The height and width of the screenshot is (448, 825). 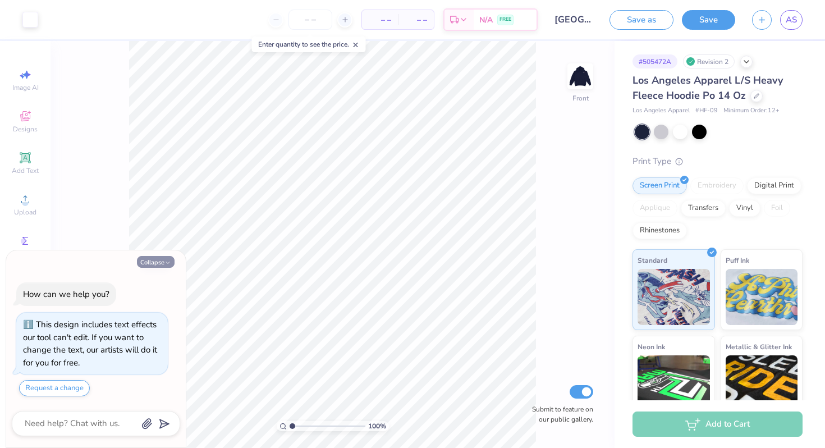 What do you see at coordinates (737, 260) in the screenshot?
I see `span: Puff Ink` at bounding box center [737, 260].